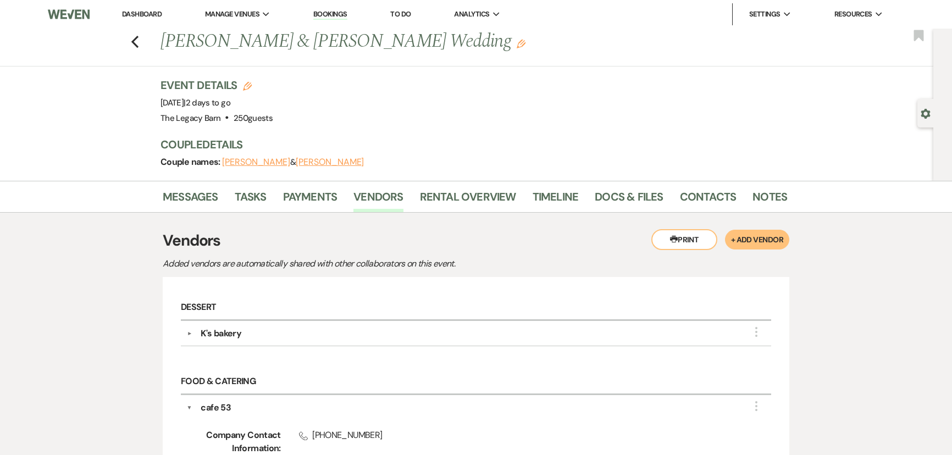 The width and height of the screenshot is (952, 455). I want to click on a: Tasks, so click(251, 200).